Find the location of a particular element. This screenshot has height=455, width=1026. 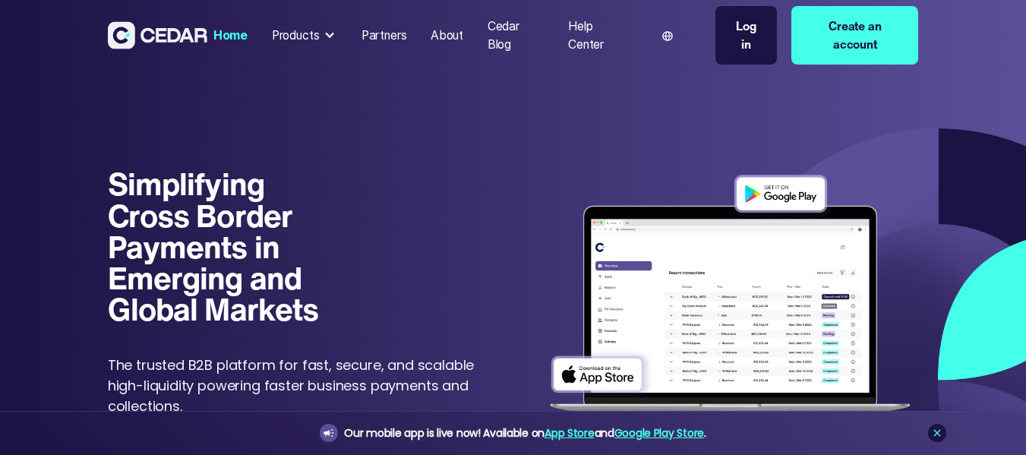

a: Google Play Store is located at coordinates (659, 433).